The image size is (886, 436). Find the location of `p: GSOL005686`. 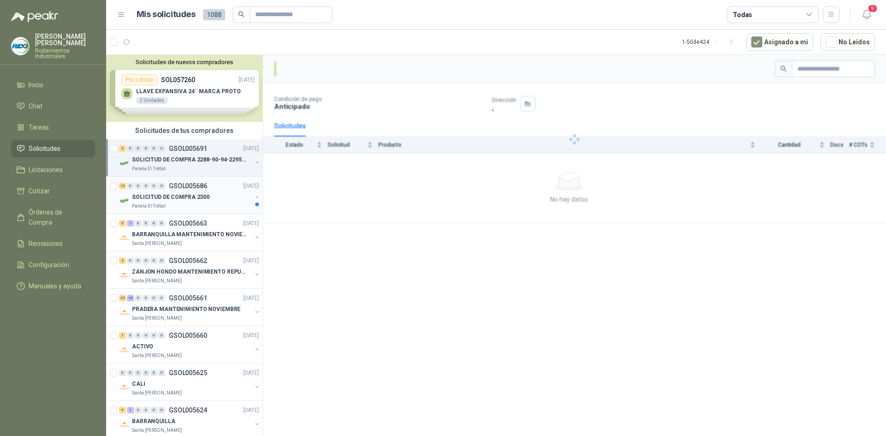

p: GSOL005686 is located at coordinates (188, 186).